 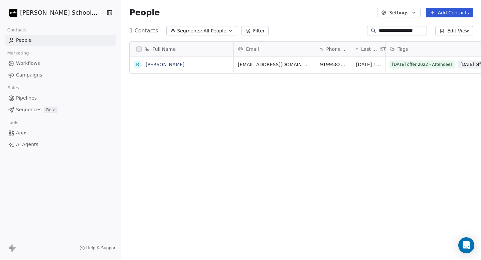 What do you see at coordinates (60, 75) in the screenshot?
I see `a: Campaigns` at bounding box center [60, 75].